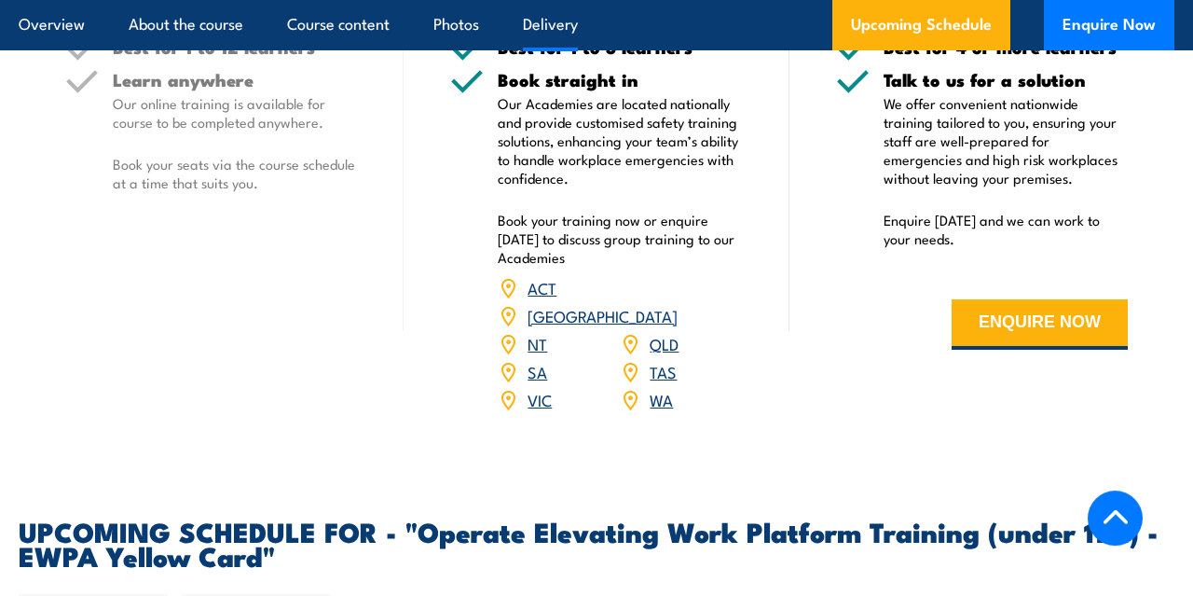 Image resolution: width=1193 pixels, height=596 pixels. What do you see at coordinates (1006, 47) in the screenshot?
I see `h5: Best for 4 or more learners` at bounding box center [1006, 47].